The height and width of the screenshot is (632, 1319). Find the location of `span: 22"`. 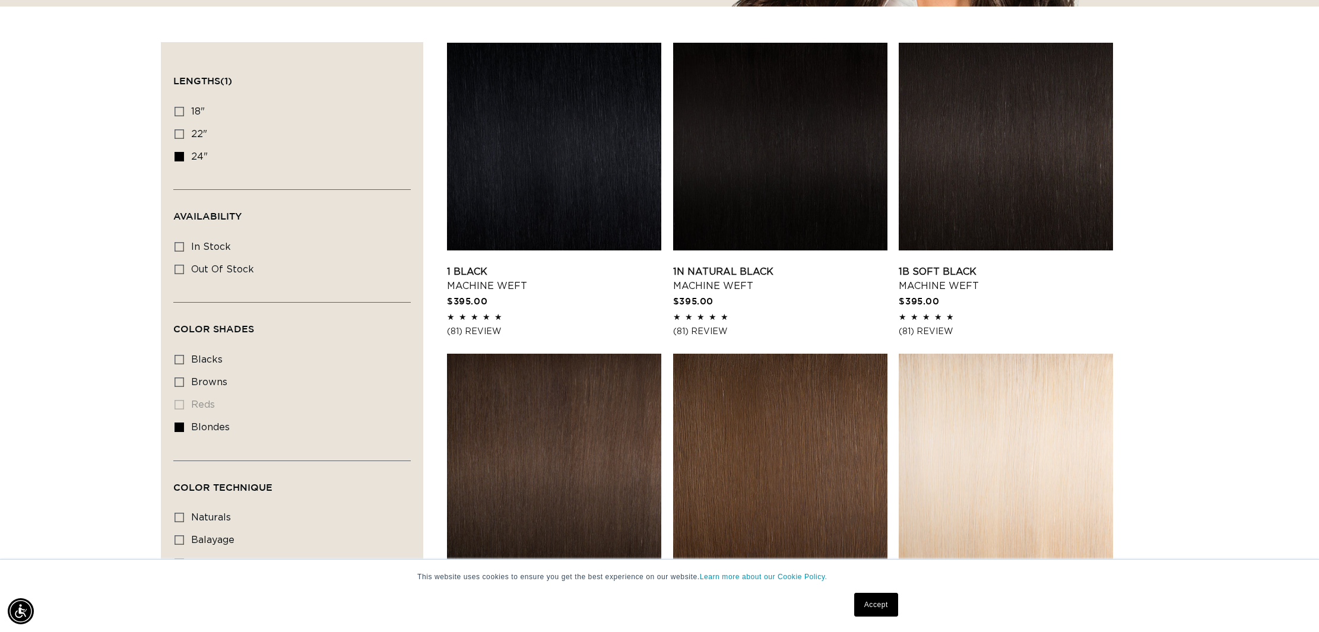

span: 22" is located at coordinates (199, 134).